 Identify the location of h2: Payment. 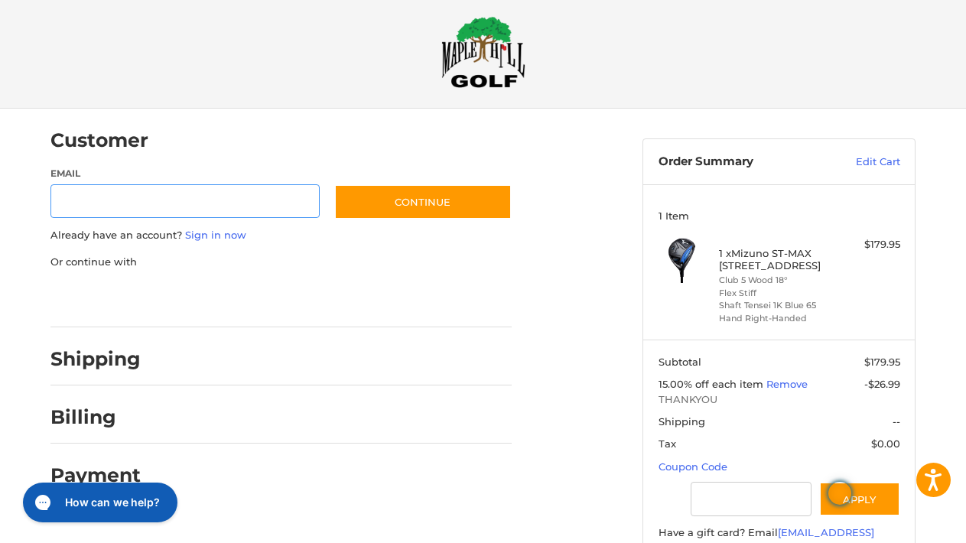
(96, 475).